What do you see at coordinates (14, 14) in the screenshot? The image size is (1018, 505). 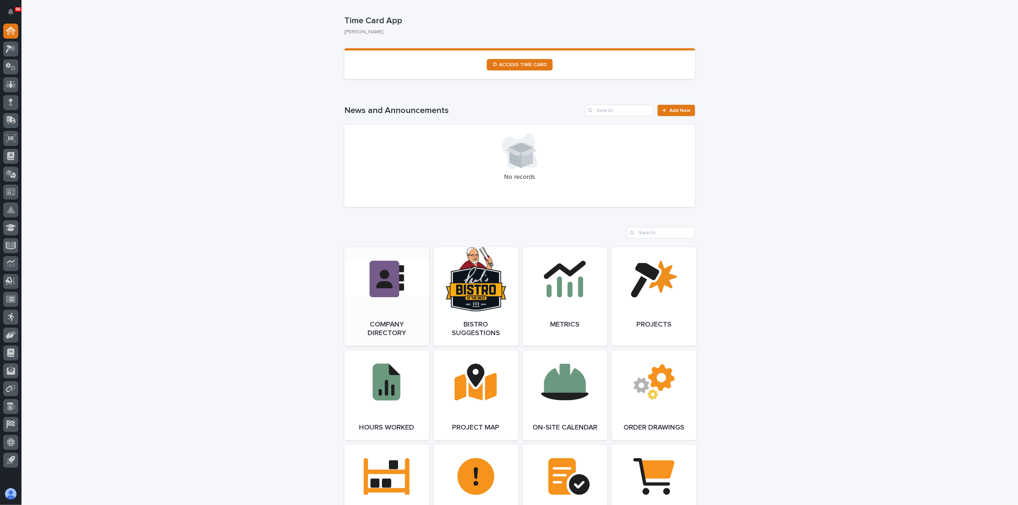 I see `div: Notifications96` at bounding box center [14, 14].